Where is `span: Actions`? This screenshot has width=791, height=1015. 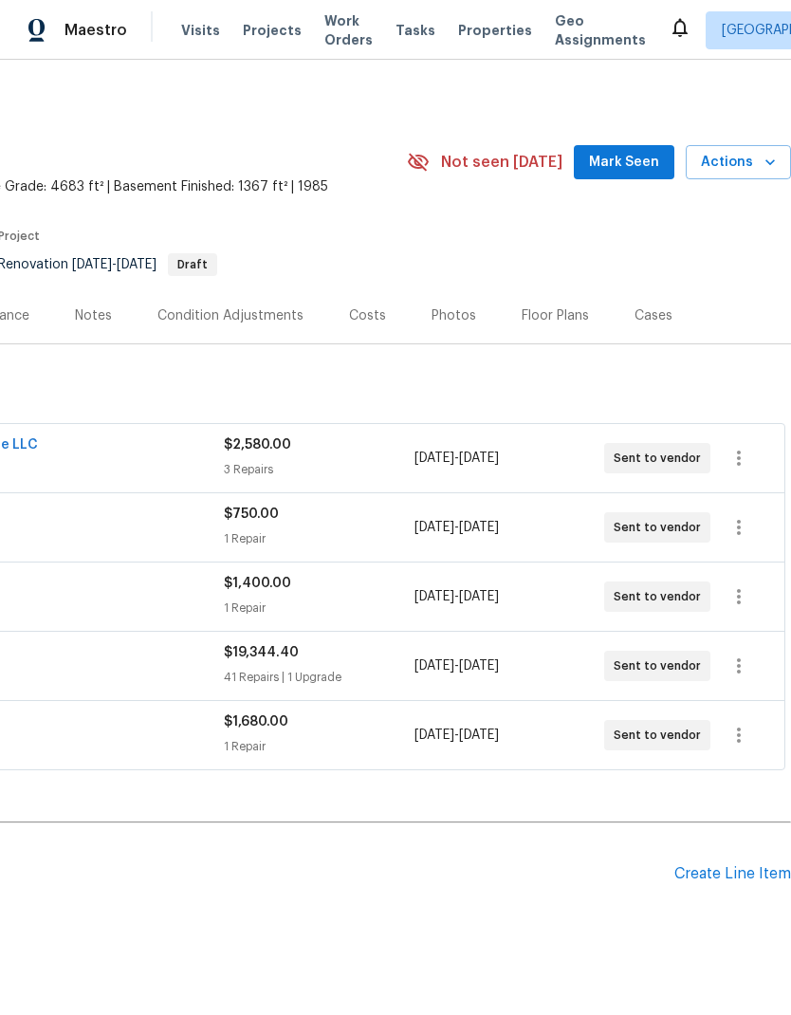
span: Actions is located at coordinates (738, 162).